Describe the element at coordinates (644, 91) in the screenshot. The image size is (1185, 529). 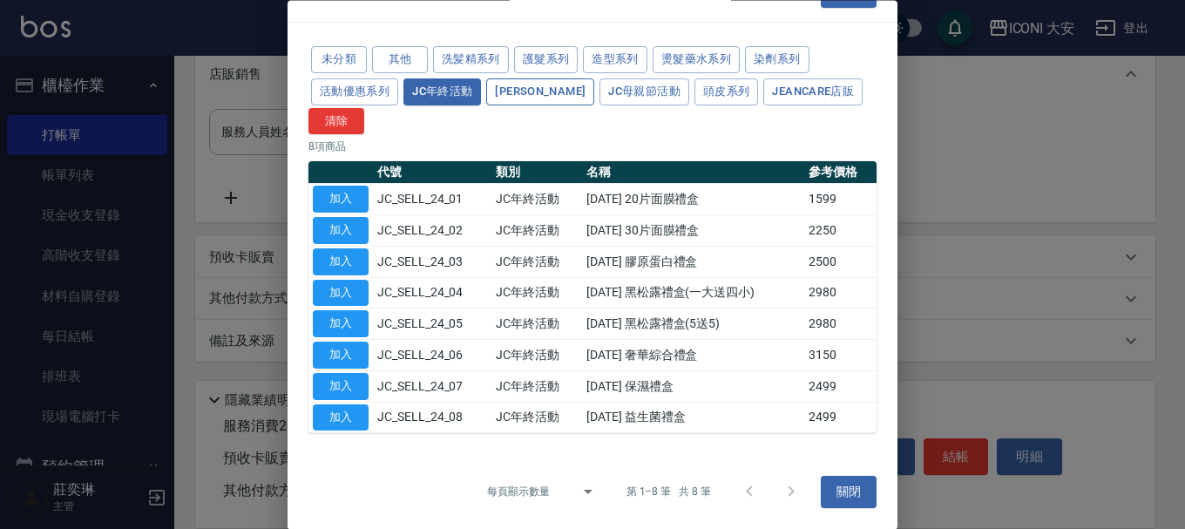
I see `button: JC母親節活動` at that location.